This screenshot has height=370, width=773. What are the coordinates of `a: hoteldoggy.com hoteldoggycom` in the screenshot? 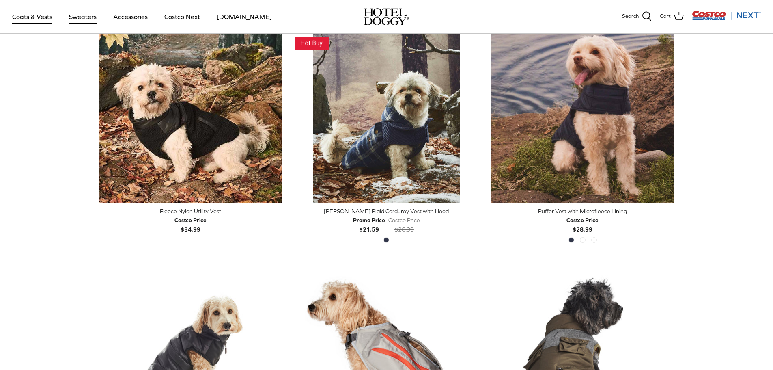 It's located at (387, 17).